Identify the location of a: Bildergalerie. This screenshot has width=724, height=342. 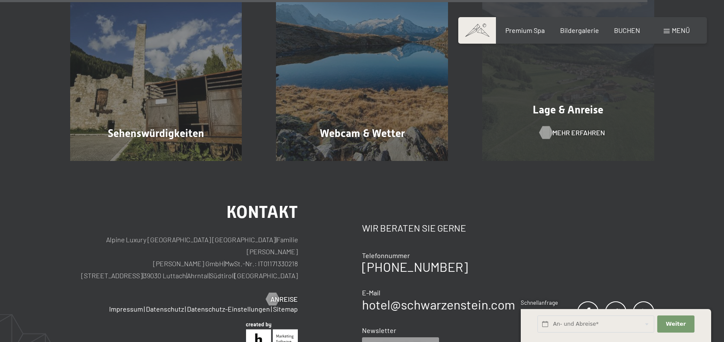
(580, 30).